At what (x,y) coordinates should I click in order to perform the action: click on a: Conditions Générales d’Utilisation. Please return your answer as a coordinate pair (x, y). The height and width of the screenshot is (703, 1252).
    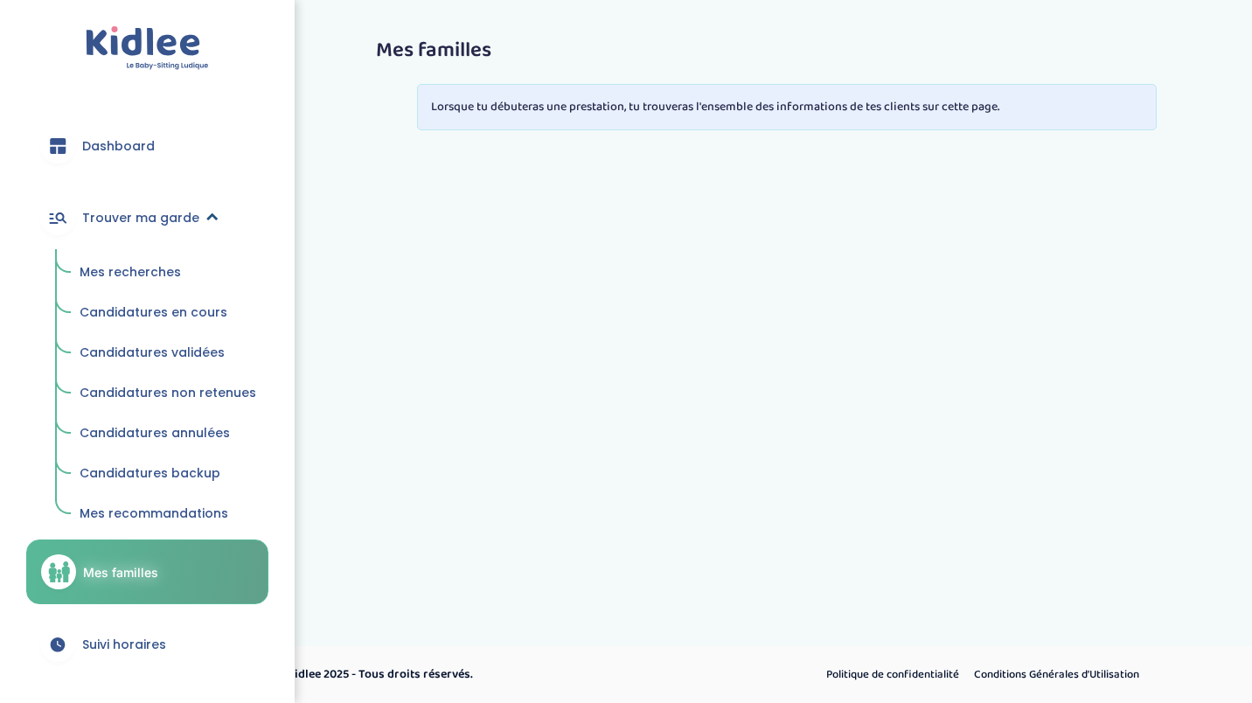
    Looking at the image, I should click on (1057, 675).